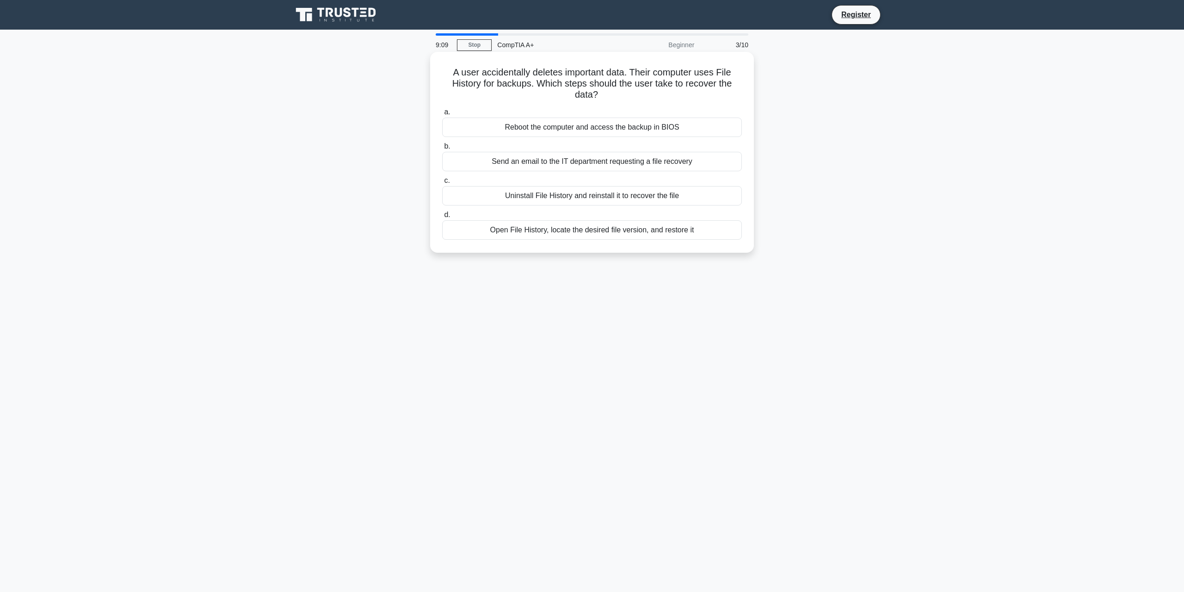  I want to click on span: c., so click(447, 180).